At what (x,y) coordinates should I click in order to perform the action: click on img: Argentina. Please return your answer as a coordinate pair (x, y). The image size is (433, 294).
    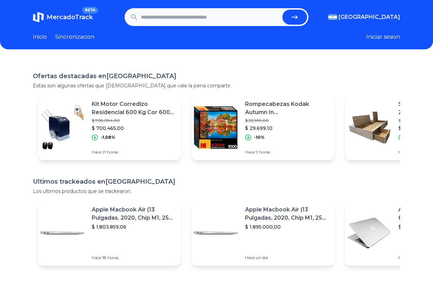
    Looking at the image, I should click on (333, 17).